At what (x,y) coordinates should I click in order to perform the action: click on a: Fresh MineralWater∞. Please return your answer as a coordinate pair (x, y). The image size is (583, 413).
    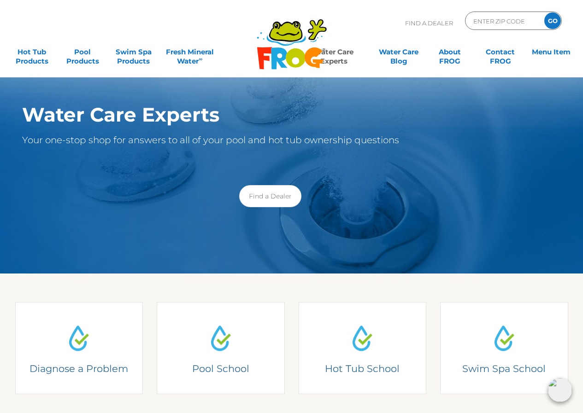
    Looking at the image, I should click on (190, 52).